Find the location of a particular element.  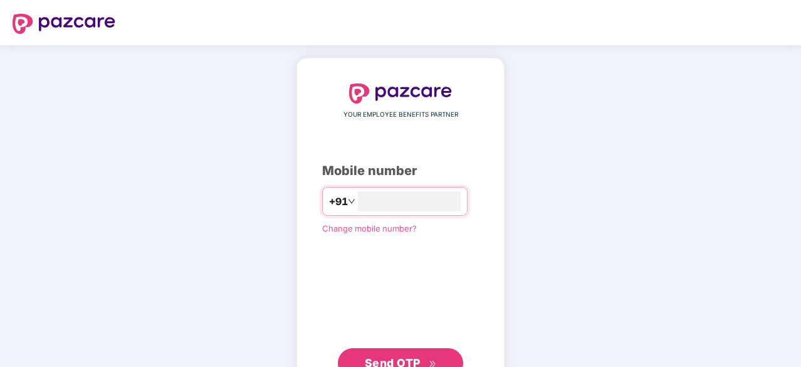

div: Mobile number is located at coordinates (401, 170).